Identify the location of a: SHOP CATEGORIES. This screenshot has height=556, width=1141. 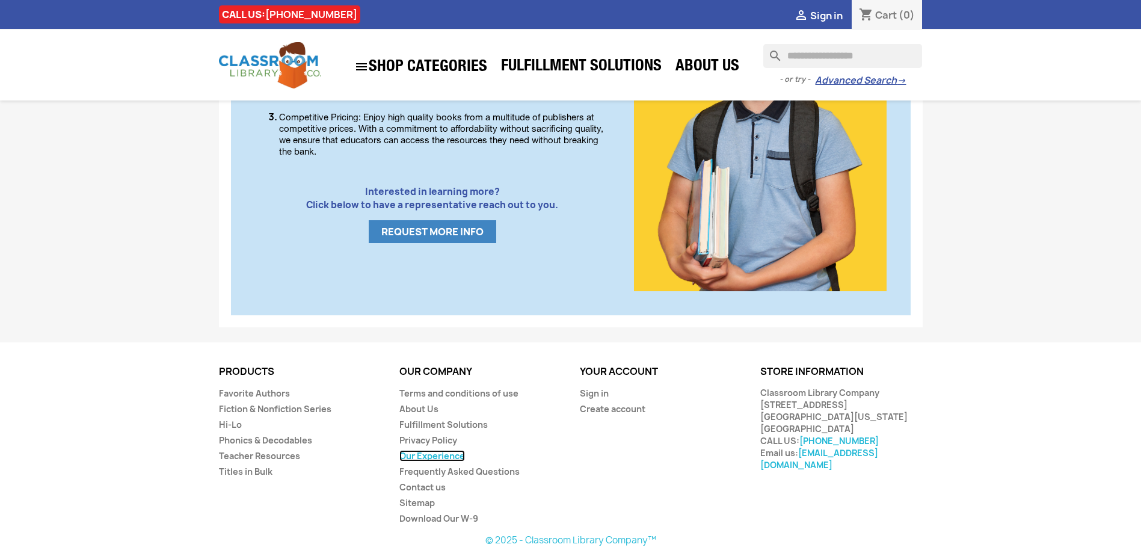
(420, 67).